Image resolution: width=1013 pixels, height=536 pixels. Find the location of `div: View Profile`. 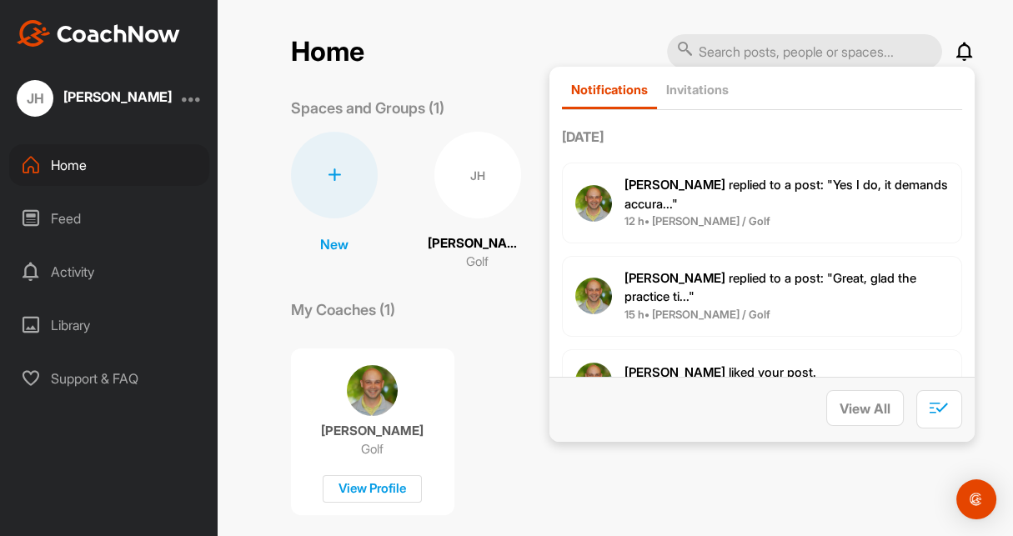

div: View Profile is located at coordinates (372, 488).